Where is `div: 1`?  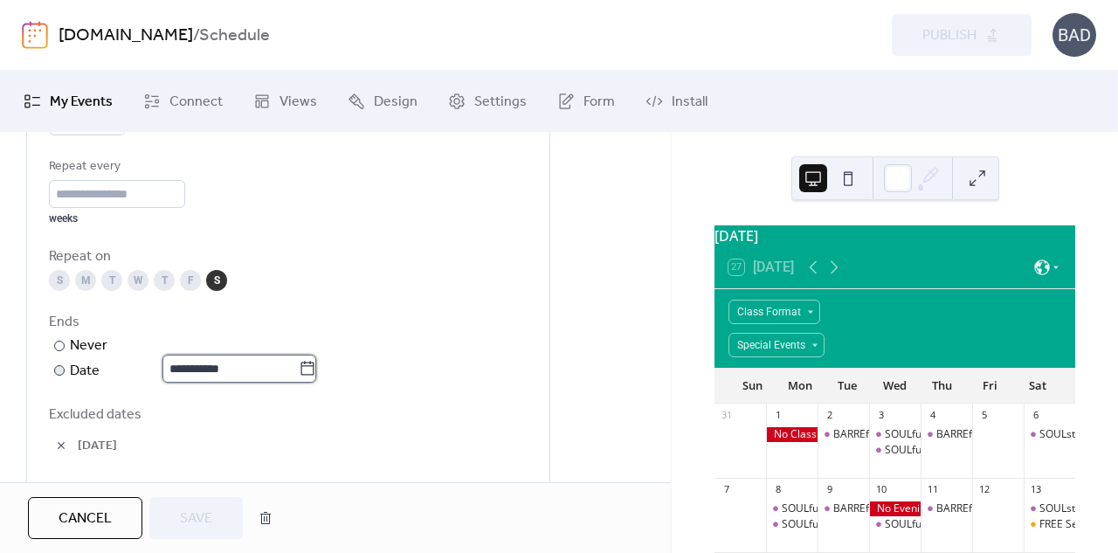 div: 1 is located at coordinates (777, 415).